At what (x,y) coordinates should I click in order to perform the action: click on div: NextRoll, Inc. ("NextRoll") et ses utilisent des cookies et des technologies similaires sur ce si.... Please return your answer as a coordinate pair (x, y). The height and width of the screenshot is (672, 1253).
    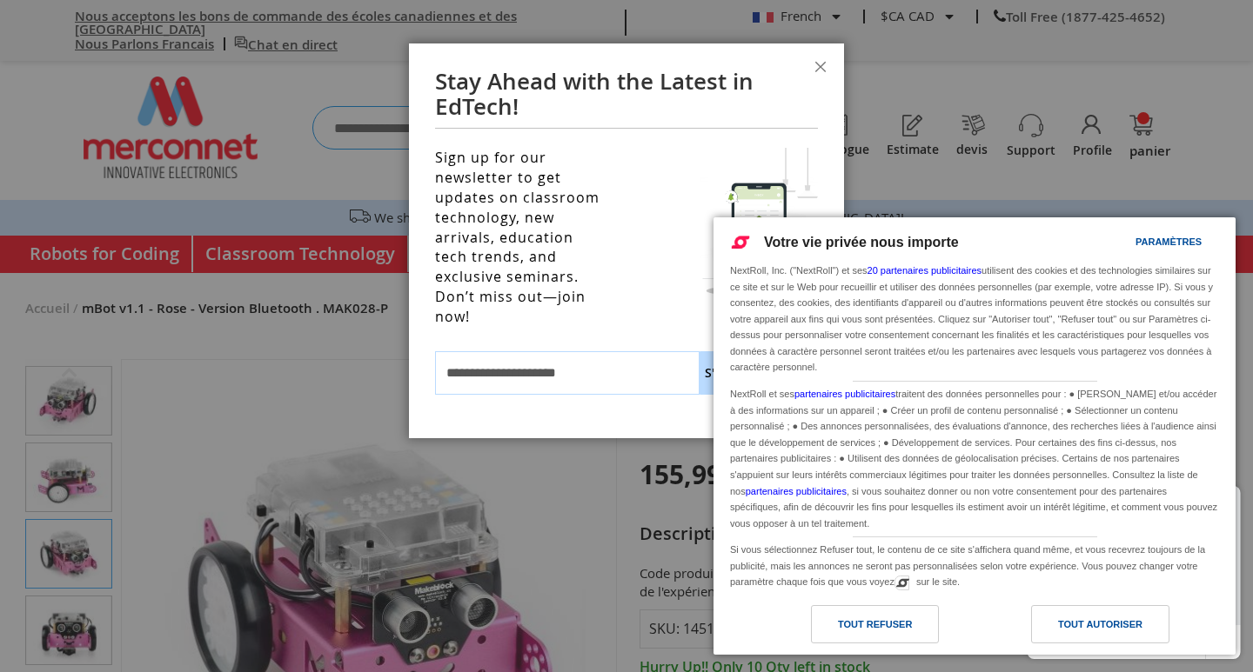
    Looking at the image, I should click on (974, 319).